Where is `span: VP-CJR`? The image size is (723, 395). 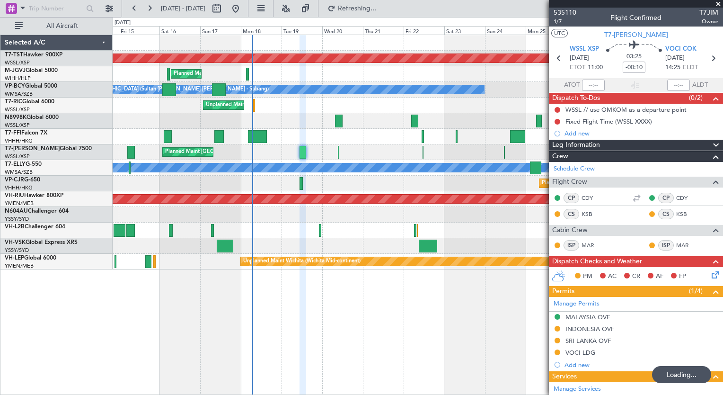
span: VP-CJR is located at coordinates (14, 180).